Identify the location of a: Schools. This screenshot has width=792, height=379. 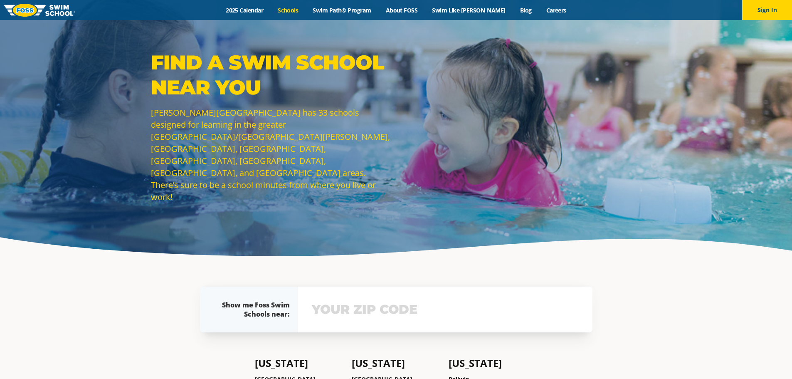
(288, 10).